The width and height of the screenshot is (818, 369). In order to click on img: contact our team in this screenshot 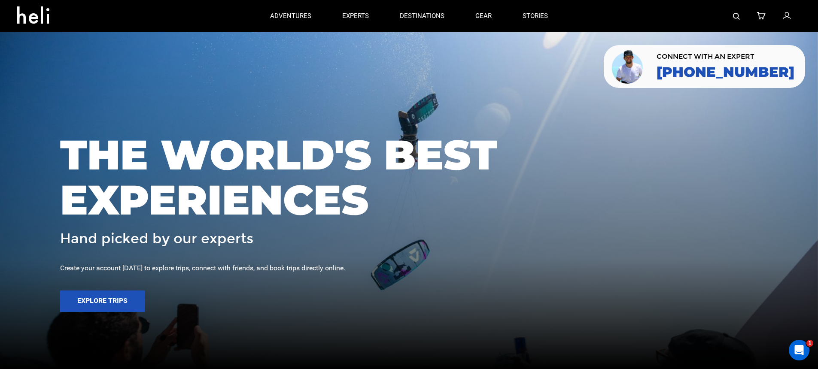, I will do `click(627, 67)`.